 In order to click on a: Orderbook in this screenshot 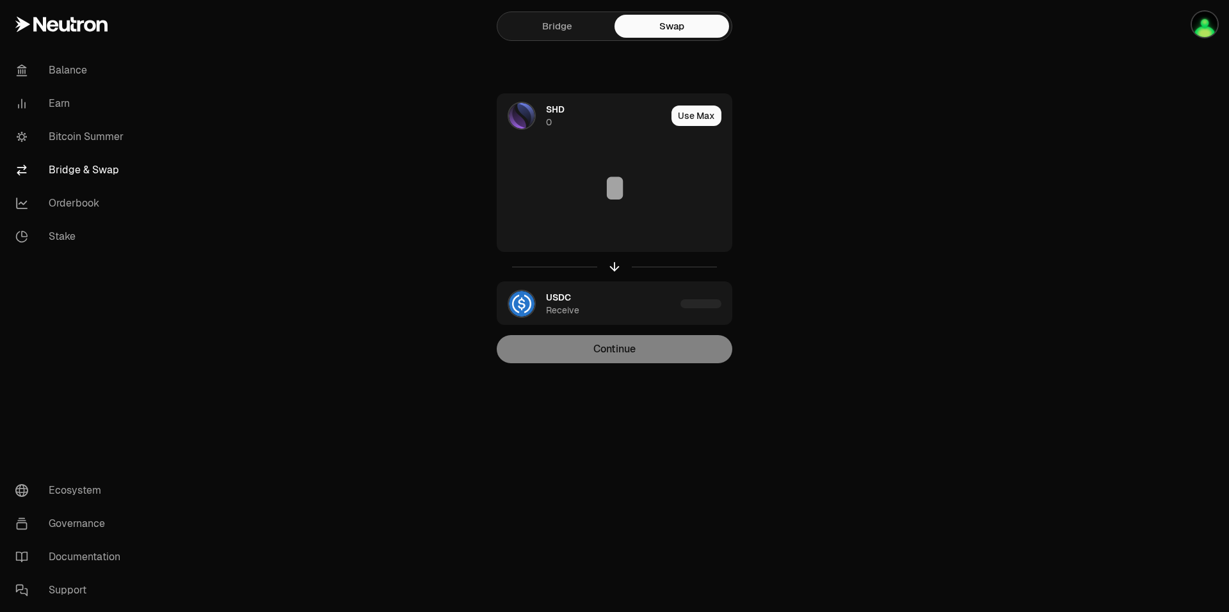, I will do `click(72, 204)`.